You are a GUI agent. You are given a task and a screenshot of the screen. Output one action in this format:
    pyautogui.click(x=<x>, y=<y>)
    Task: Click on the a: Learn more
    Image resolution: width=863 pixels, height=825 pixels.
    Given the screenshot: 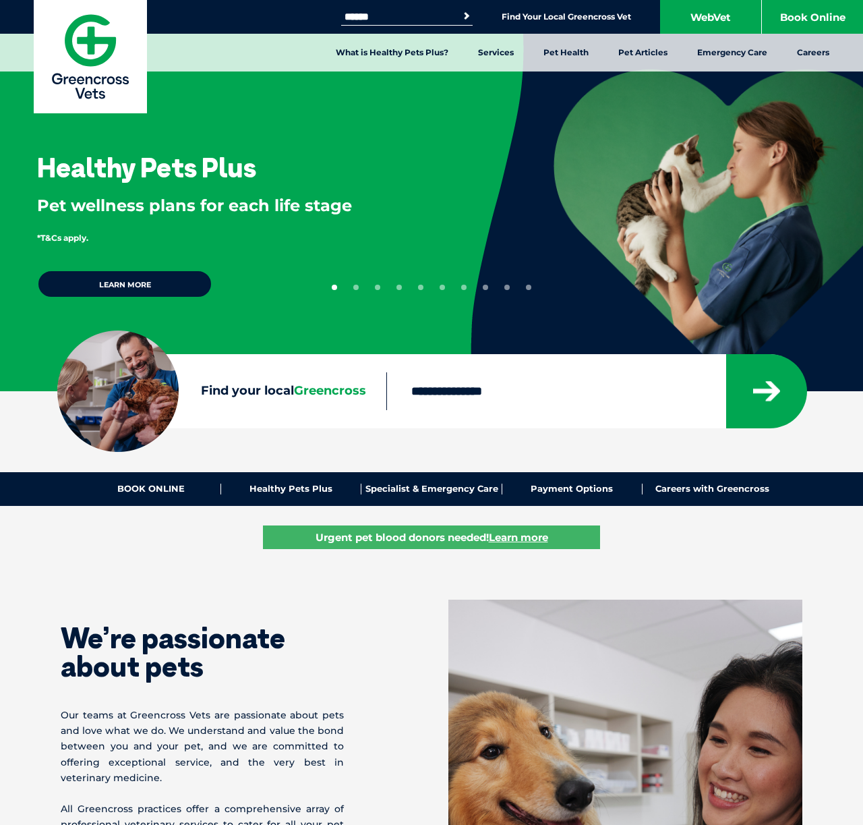 What is the action you would take?
    pyautogui.click(x=125, y=284)
    